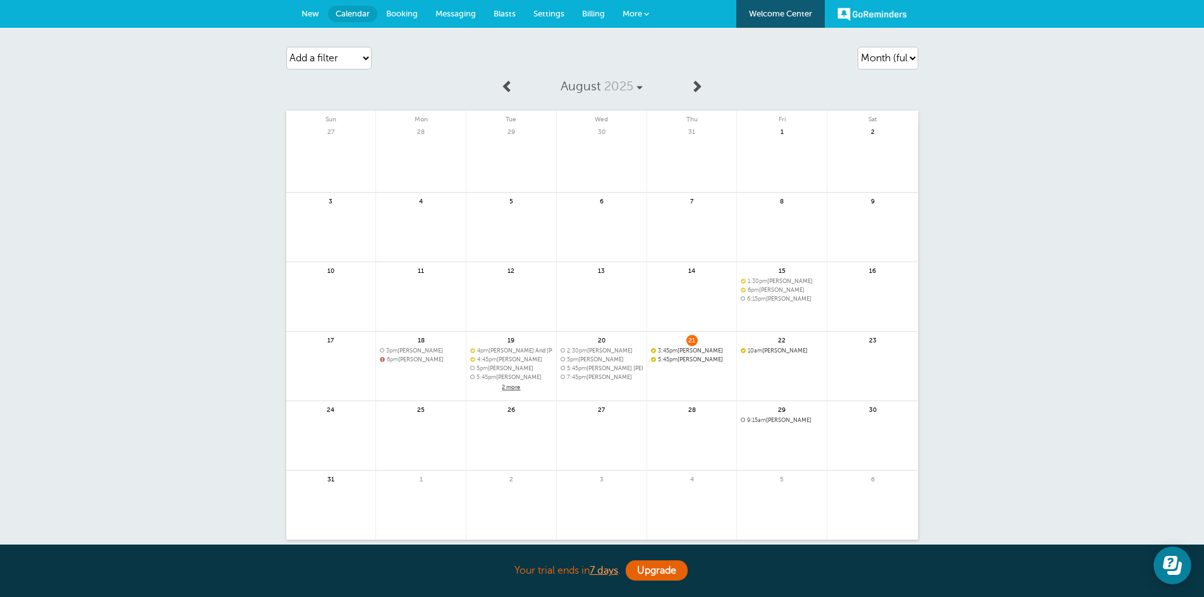 Image resolution: width=1204 pixels, height=597 pixels. What do you see at coordinates (782, 339) in the screenshot?
I see `span: 22` at bounding box center [782, 339].